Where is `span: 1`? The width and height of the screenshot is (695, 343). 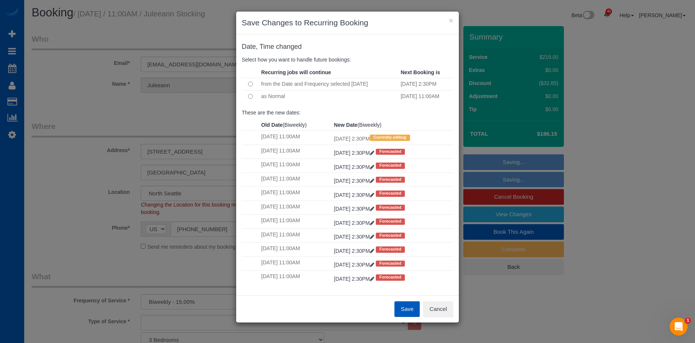
span: 1 is located at coordinates (688, 320).